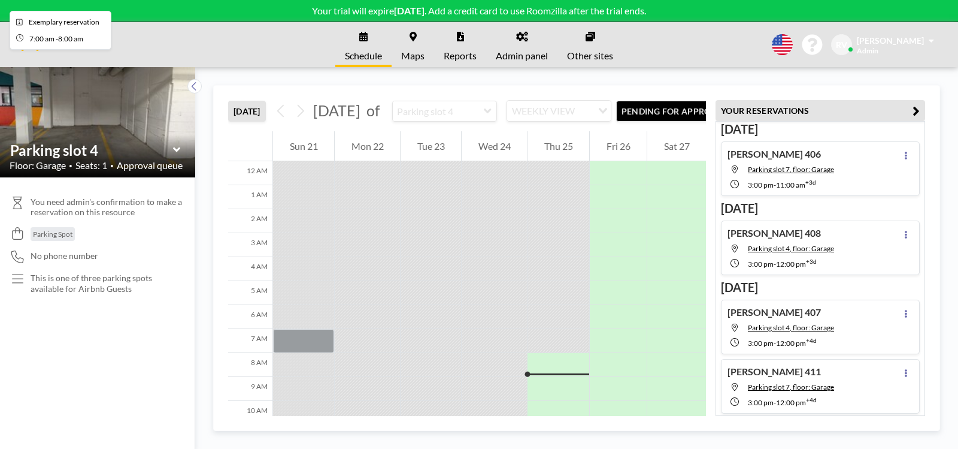 The height and width of the screenshot is (449, 958). Describe the element at coordinates (543, 111) in the screenshot. I see `span: WEEKLY VIEW` at that location.